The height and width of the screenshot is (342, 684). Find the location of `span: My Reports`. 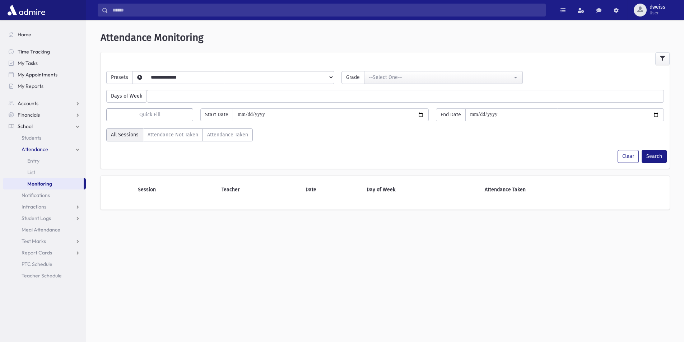

span: My Reports is located at coordinates (31, 86).